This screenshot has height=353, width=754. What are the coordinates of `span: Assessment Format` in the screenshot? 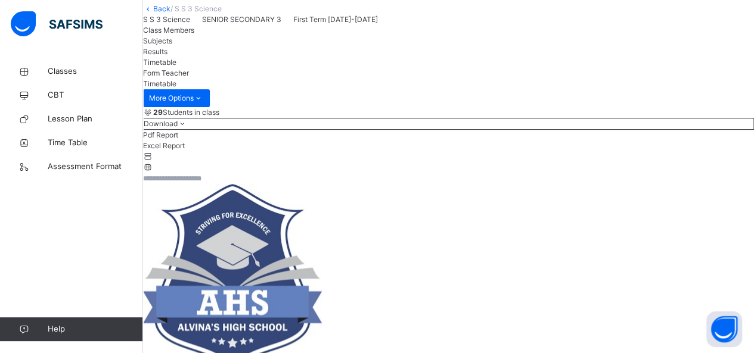 It's located at (95, 167).